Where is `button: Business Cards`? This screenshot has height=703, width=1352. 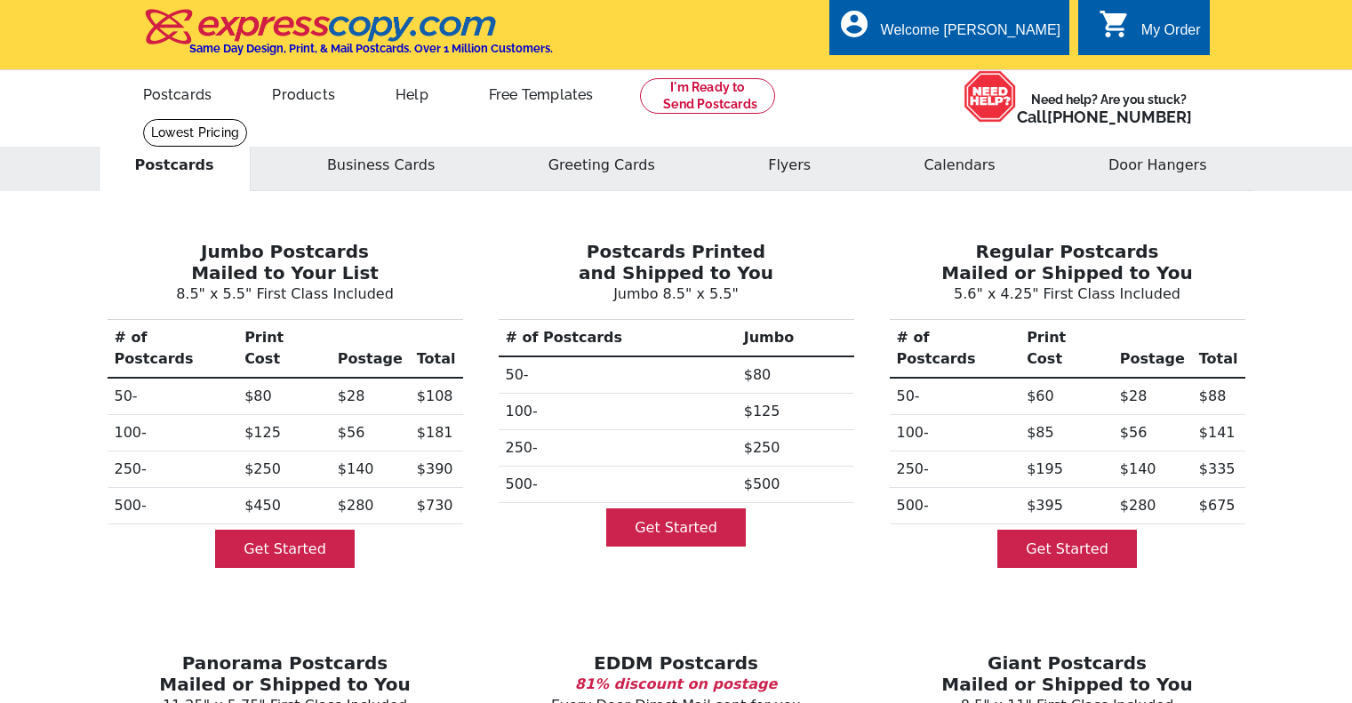
button: Business Cards is located at coordinates (380, 165).